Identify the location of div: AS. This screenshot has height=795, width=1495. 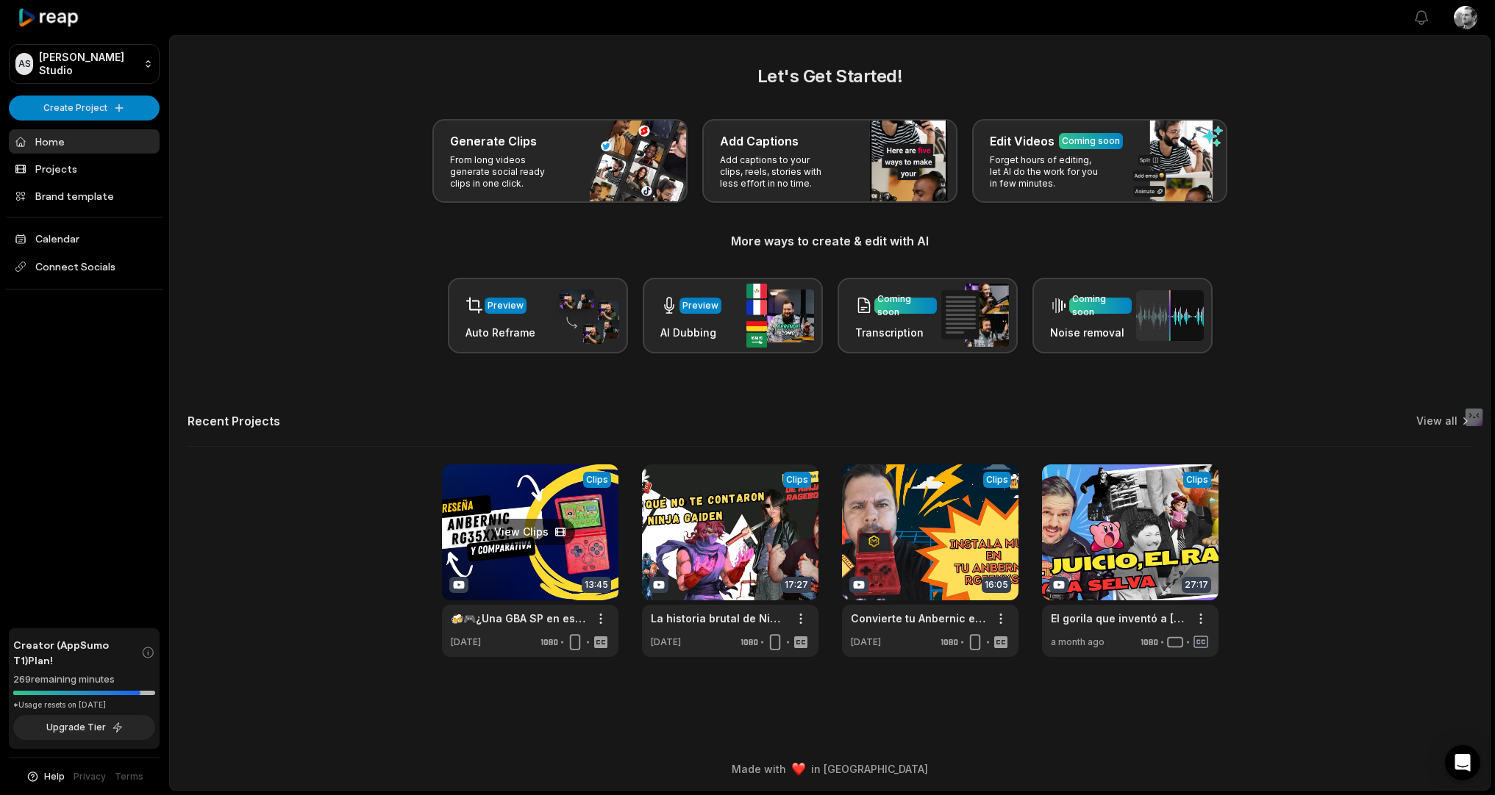
(24, 64).